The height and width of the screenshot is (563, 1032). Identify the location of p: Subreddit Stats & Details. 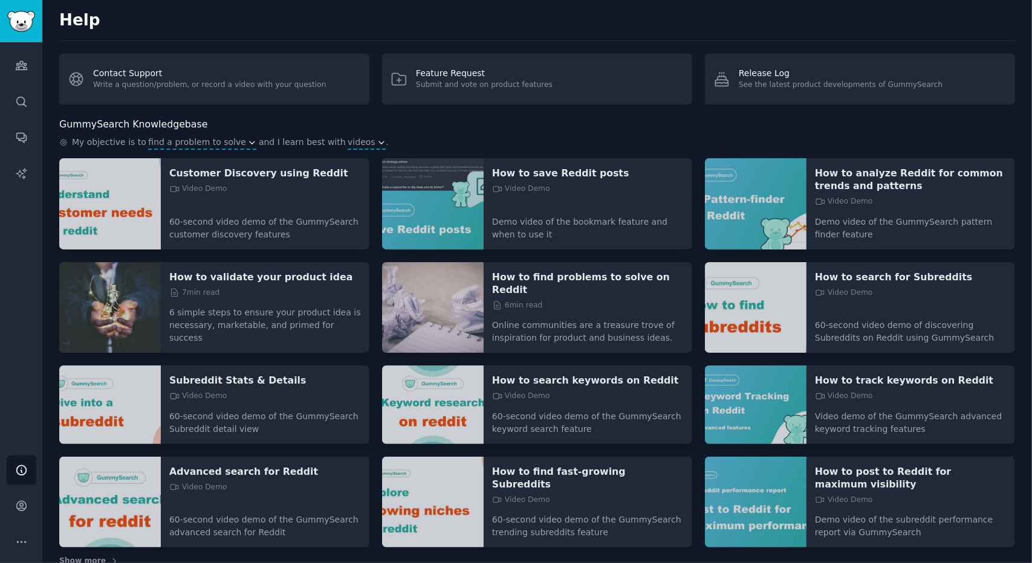
(265, 380).